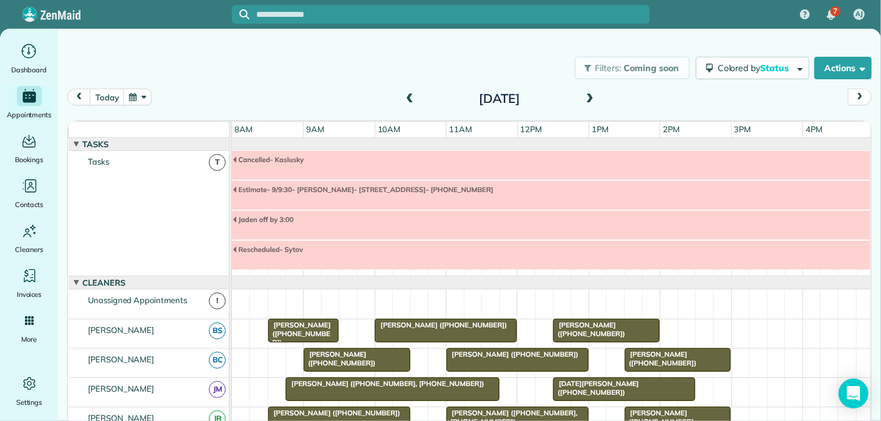 This screenshot has height=421, width=881. I want to click on span: Dashboard, so click(29, 70).